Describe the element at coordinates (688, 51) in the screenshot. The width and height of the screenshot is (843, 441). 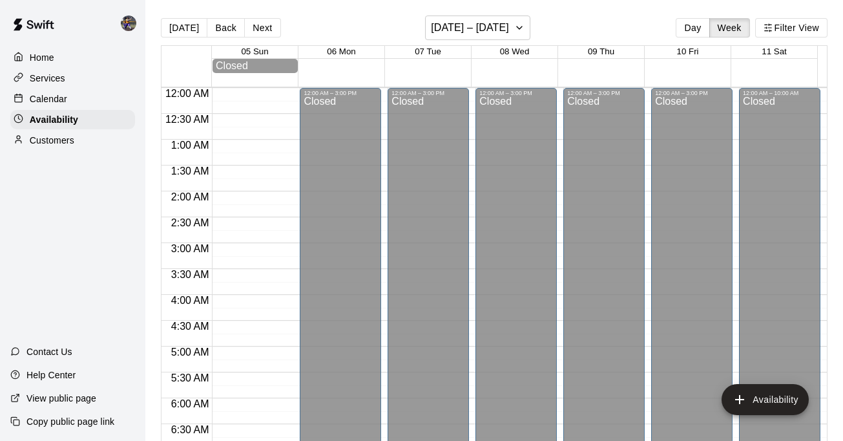
I see `button: 10 Fri` at that location.